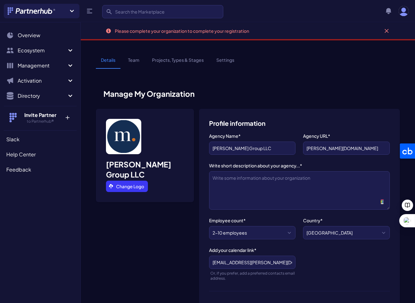 The height and width of the screenshot is (303, 415). I want to click on span: Directory, so click(42, 96).